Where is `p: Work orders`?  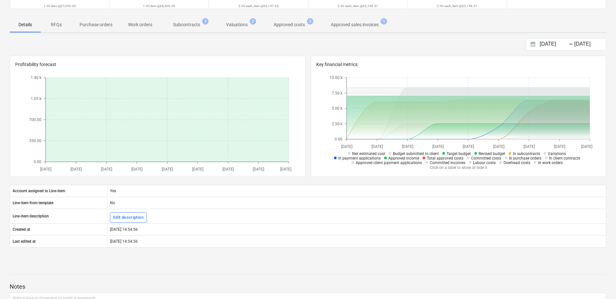
p: Work orders is located at coordinates (140, 25).